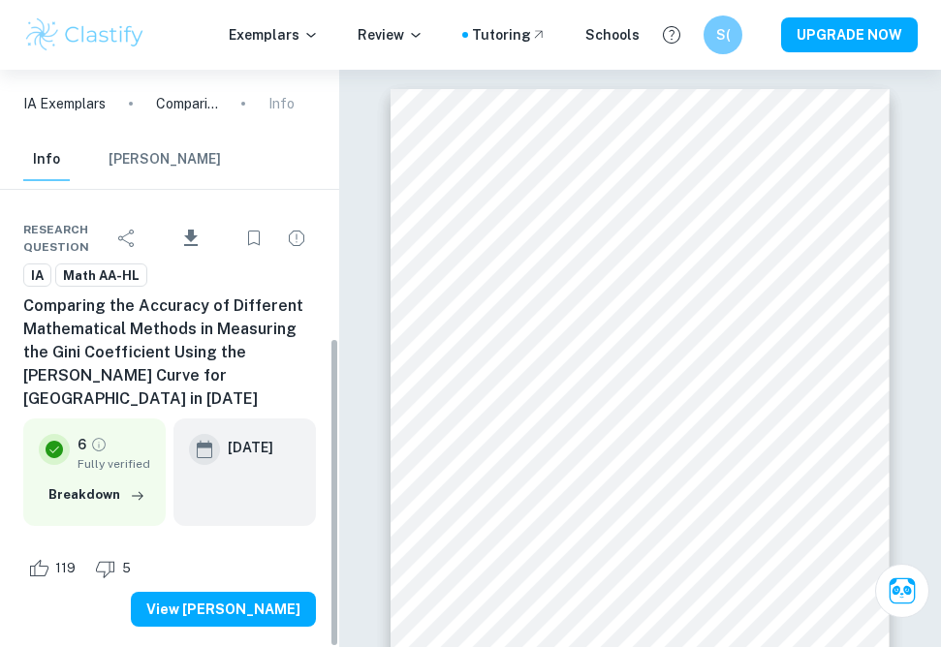  I want to click on span: Math AA-HL, so click(101, 276).